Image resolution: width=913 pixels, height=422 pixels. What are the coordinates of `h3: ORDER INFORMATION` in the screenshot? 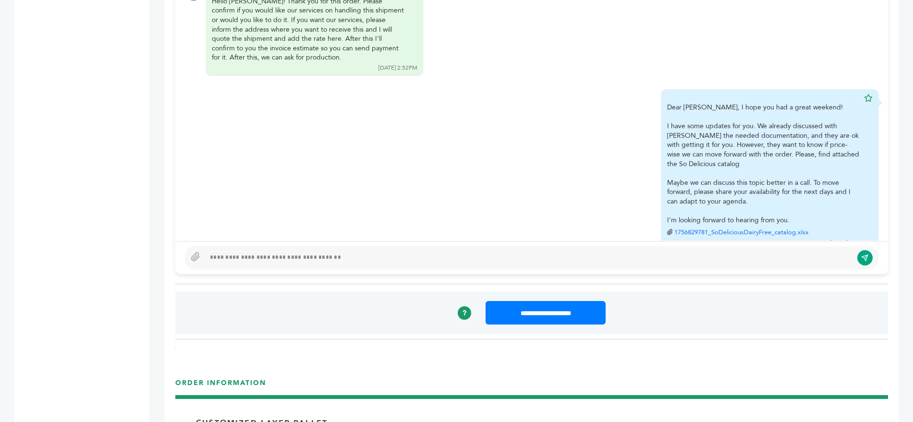 It's located at (531, 386).